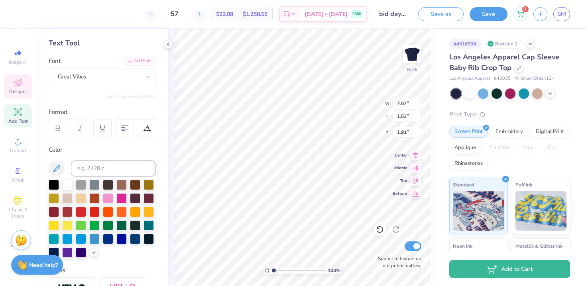 The height and width of the screenshot is (286, 586). Describe the element at coordinates (140, 61) in the screenshot. I see `div: Add Font` at that location.